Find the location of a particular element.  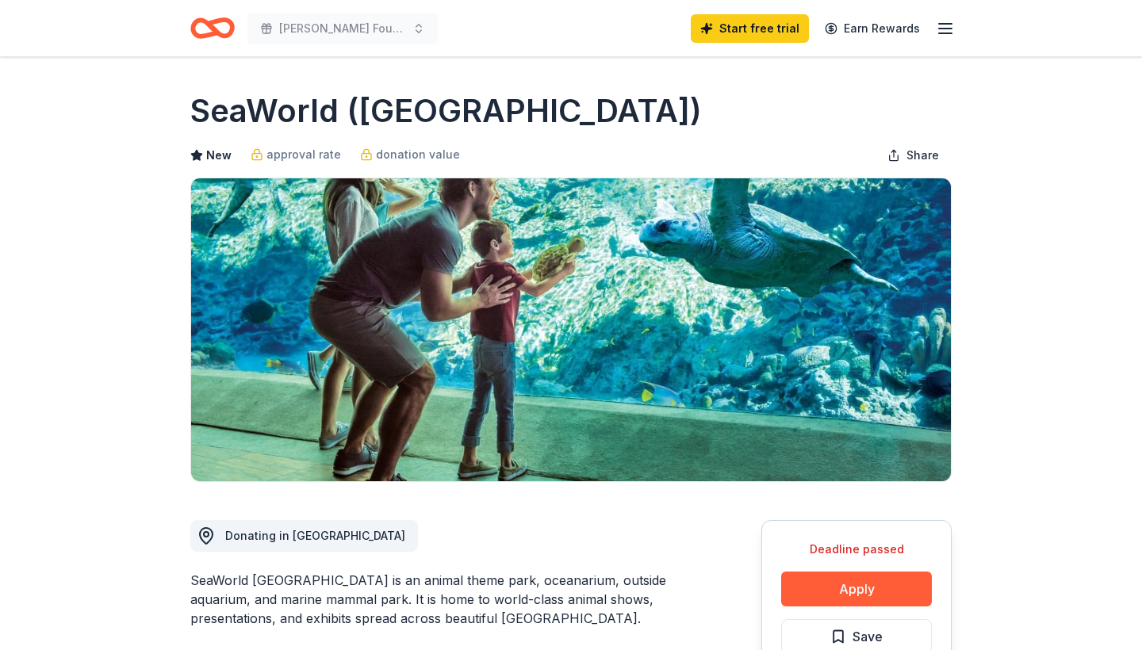

img: Image for SeaWorld (San Diego) is located at coordinates (571, 330).